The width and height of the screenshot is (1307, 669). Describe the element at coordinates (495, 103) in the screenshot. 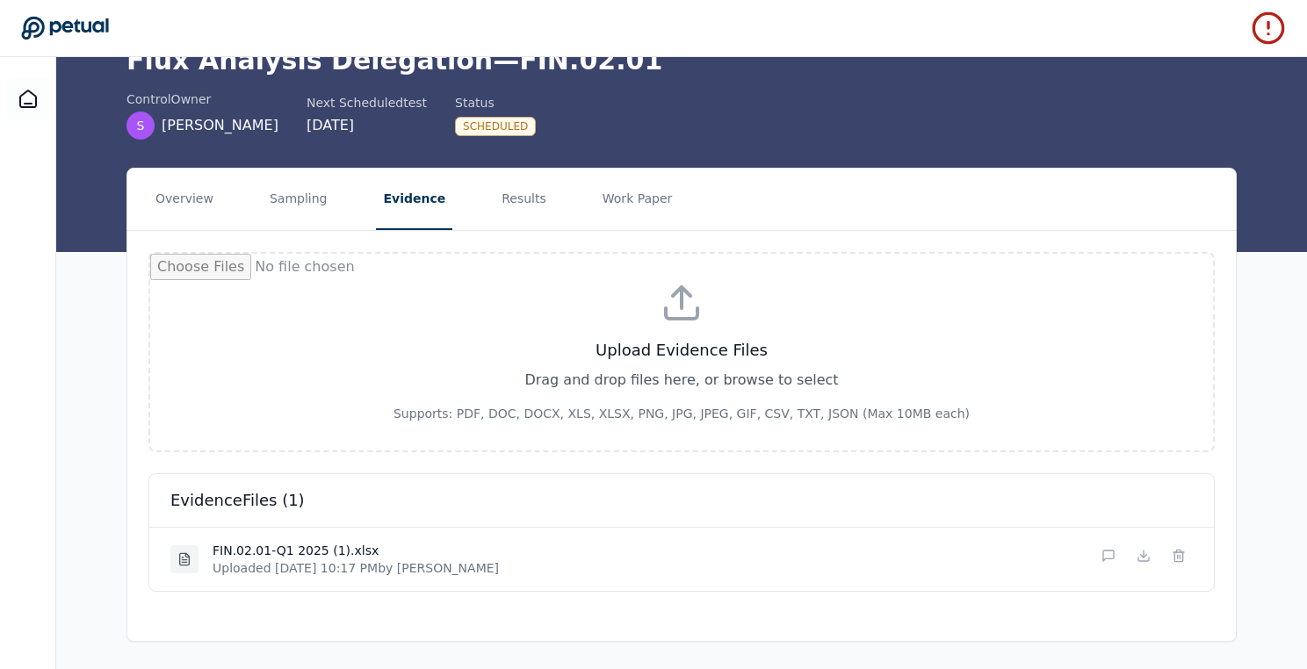

I see `div: Status` at that location.